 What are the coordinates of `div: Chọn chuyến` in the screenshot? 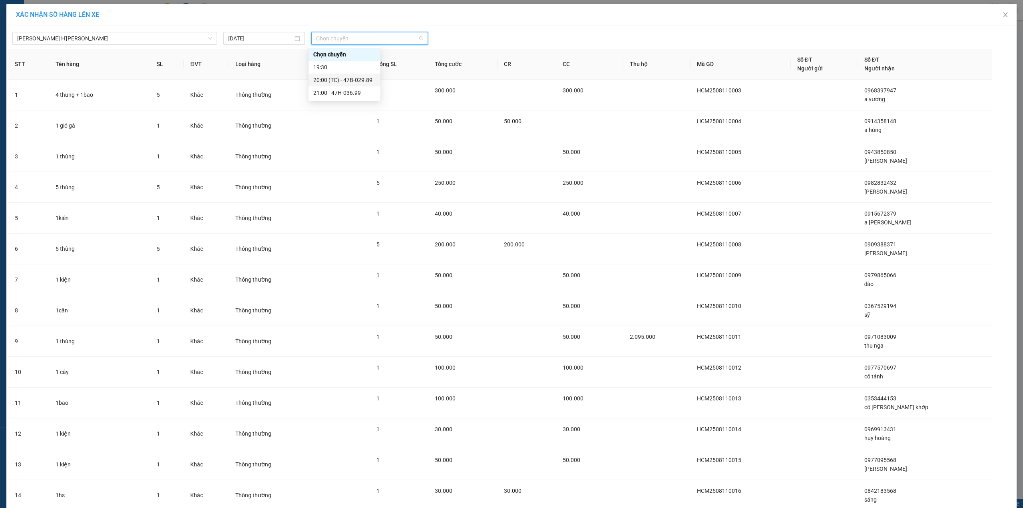 It's located at (344, 54).